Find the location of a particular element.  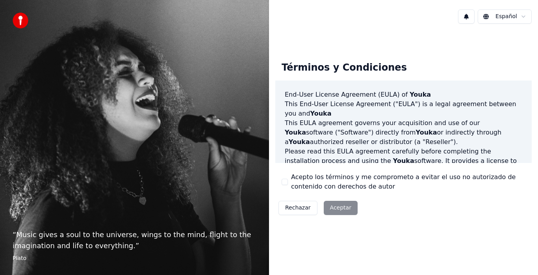

p: This EULA agreement governs your acquisition and use of our software ("Software") directly from o... is located at coordinates (403, 132).